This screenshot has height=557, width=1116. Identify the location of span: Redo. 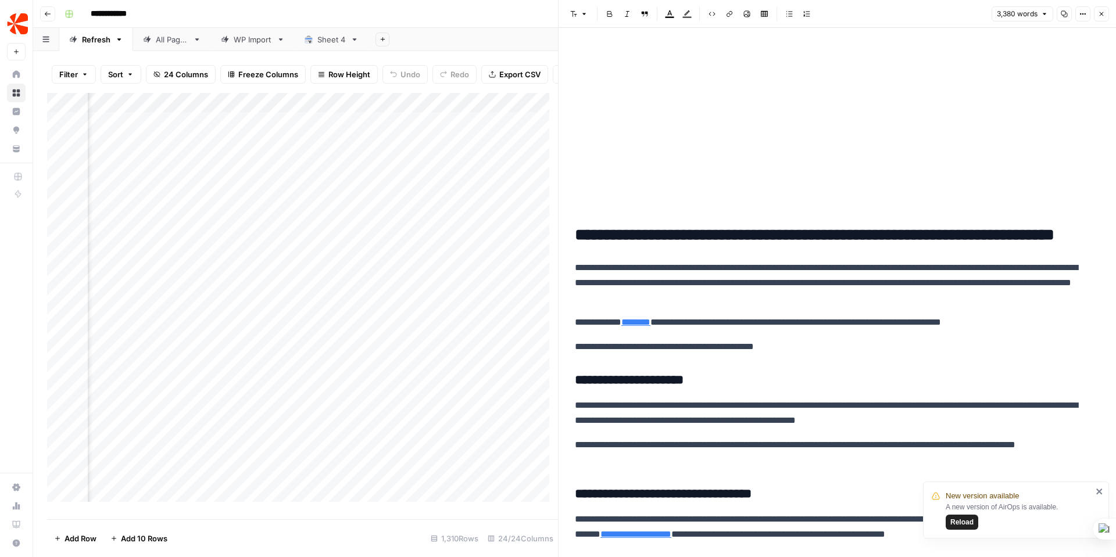
(460, 74).